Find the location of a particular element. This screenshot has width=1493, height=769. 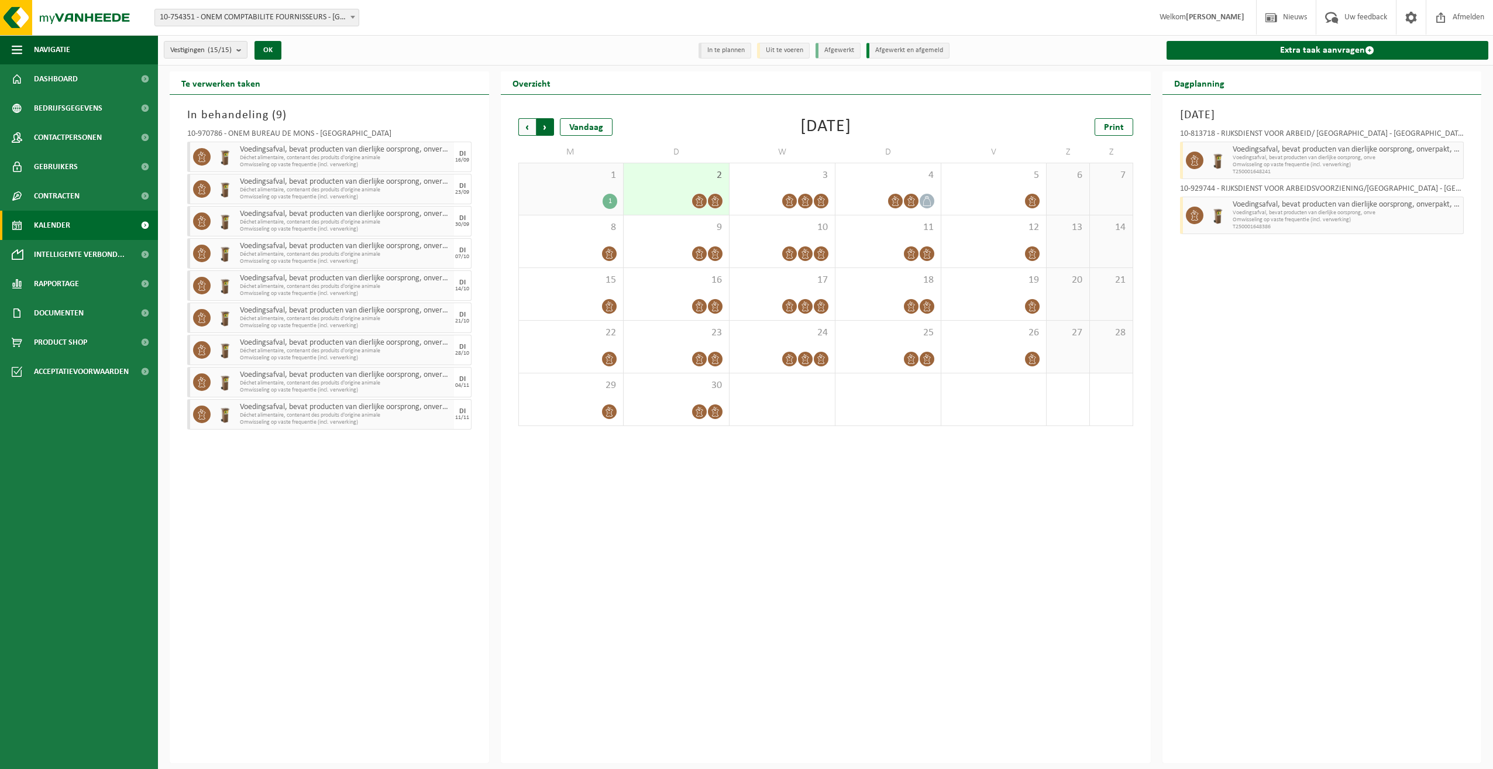

span: 7 is located at coordinates (1111, 176).